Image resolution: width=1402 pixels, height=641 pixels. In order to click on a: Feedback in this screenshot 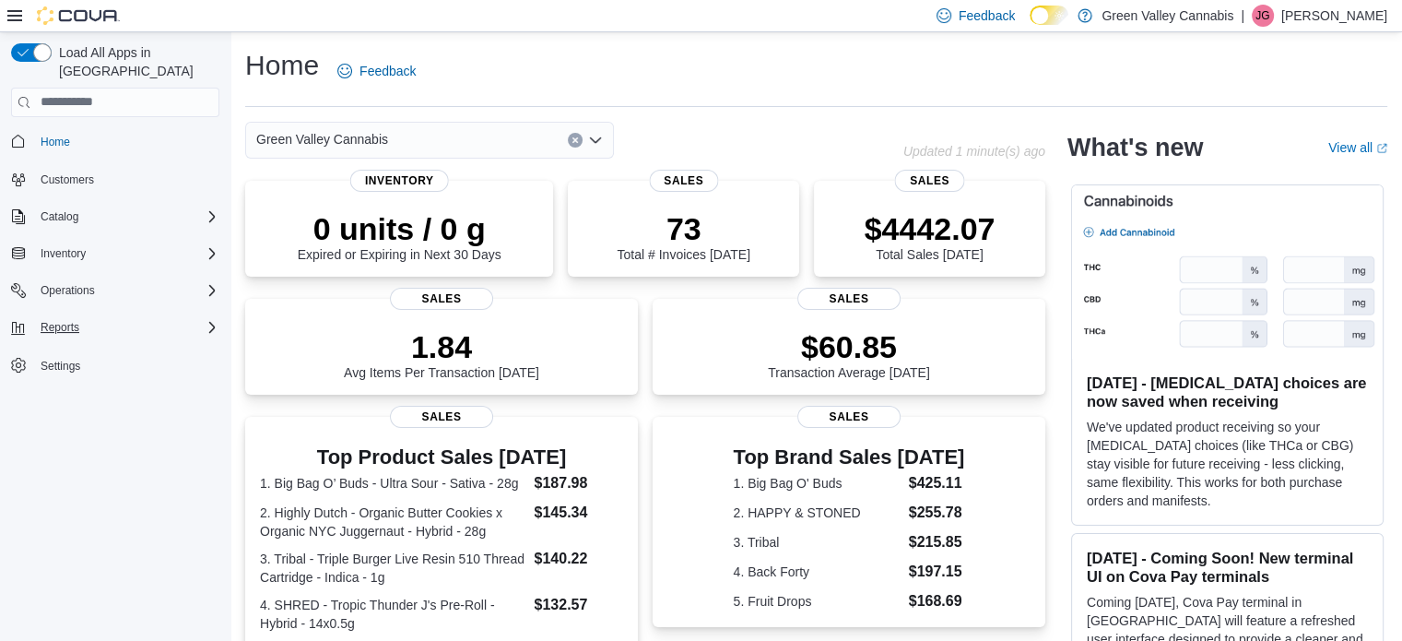, I will do `click(376, 71)`.